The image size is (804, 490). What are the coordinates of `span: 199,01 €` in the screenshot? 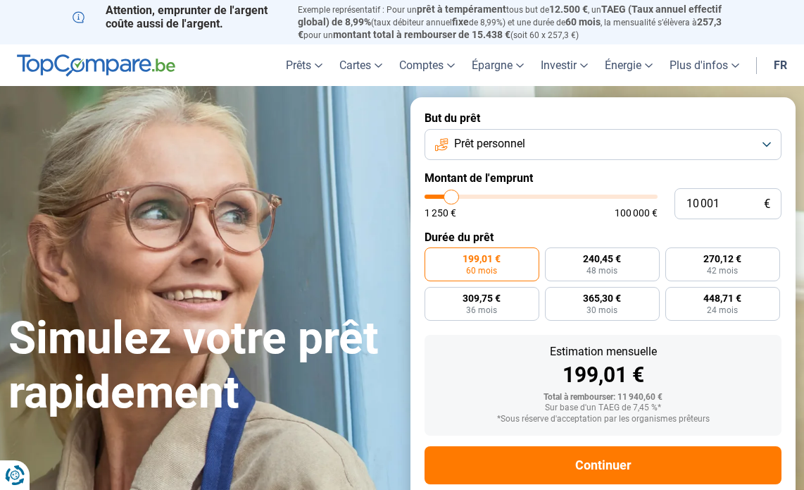 It's located at (482, 259).